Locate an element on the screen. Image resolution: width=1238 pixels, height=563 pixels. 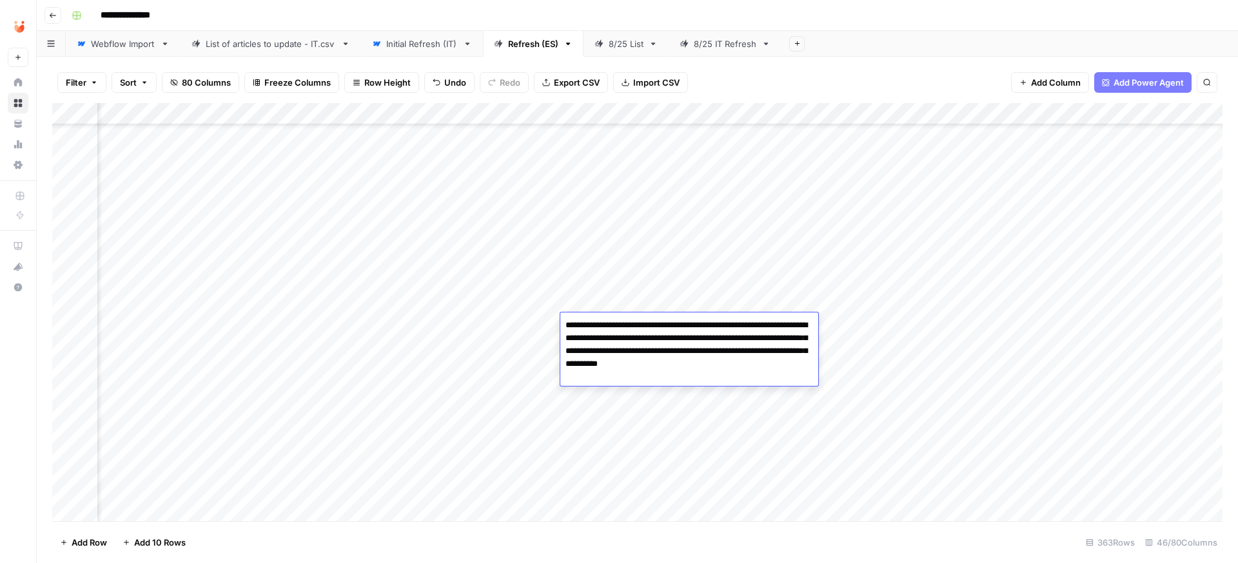
div: What's new? is located at coordinates (18, 267).